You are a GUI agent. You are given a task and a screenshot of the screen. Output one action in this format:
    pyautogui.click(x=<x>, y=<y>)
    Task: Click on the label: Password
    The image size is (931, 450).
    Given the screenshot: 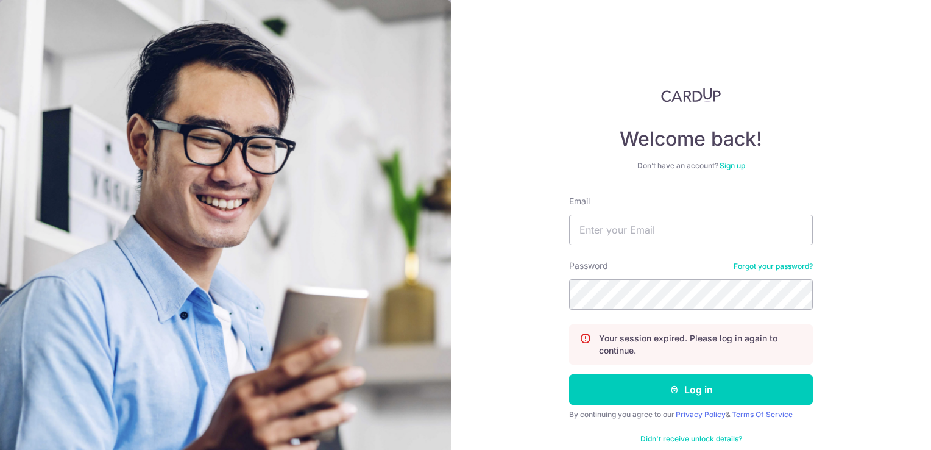 What is the action you would take?
    pyautogui.click(x=589, y=266)
    